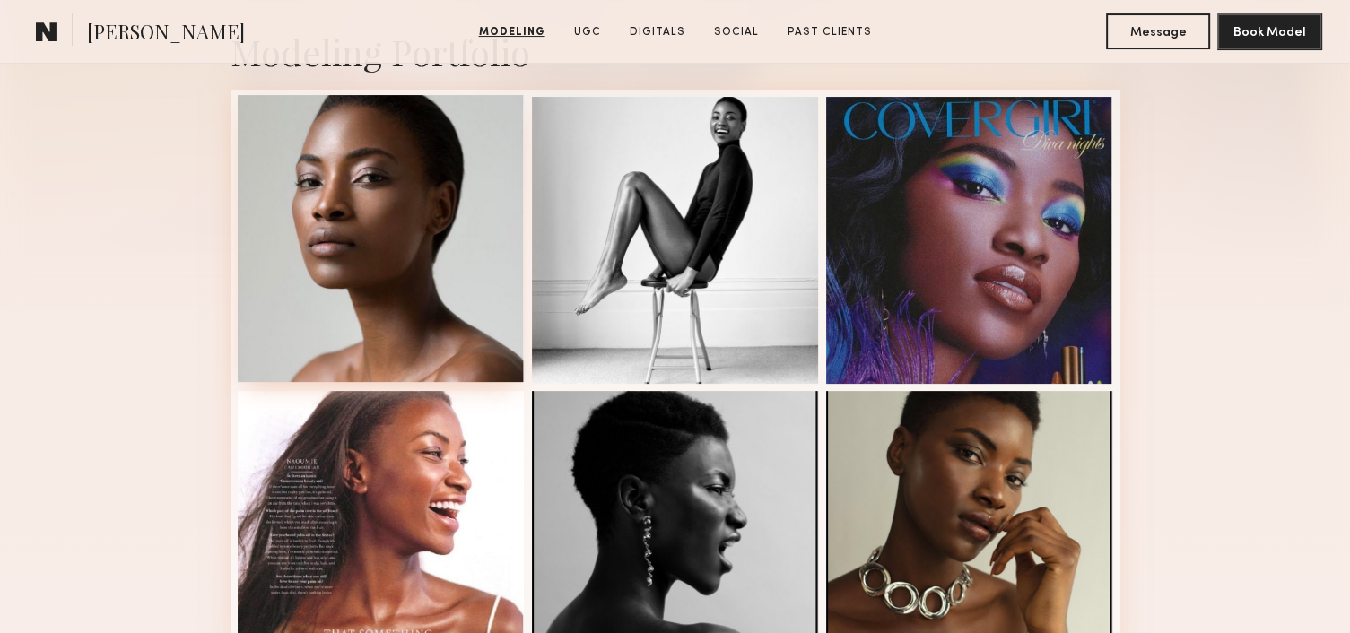 The height and width of the screenshot is (633, 1350). Describe the element at coordinates (1269, 31) in the screenshot. I see `button: Book Model` at that location.